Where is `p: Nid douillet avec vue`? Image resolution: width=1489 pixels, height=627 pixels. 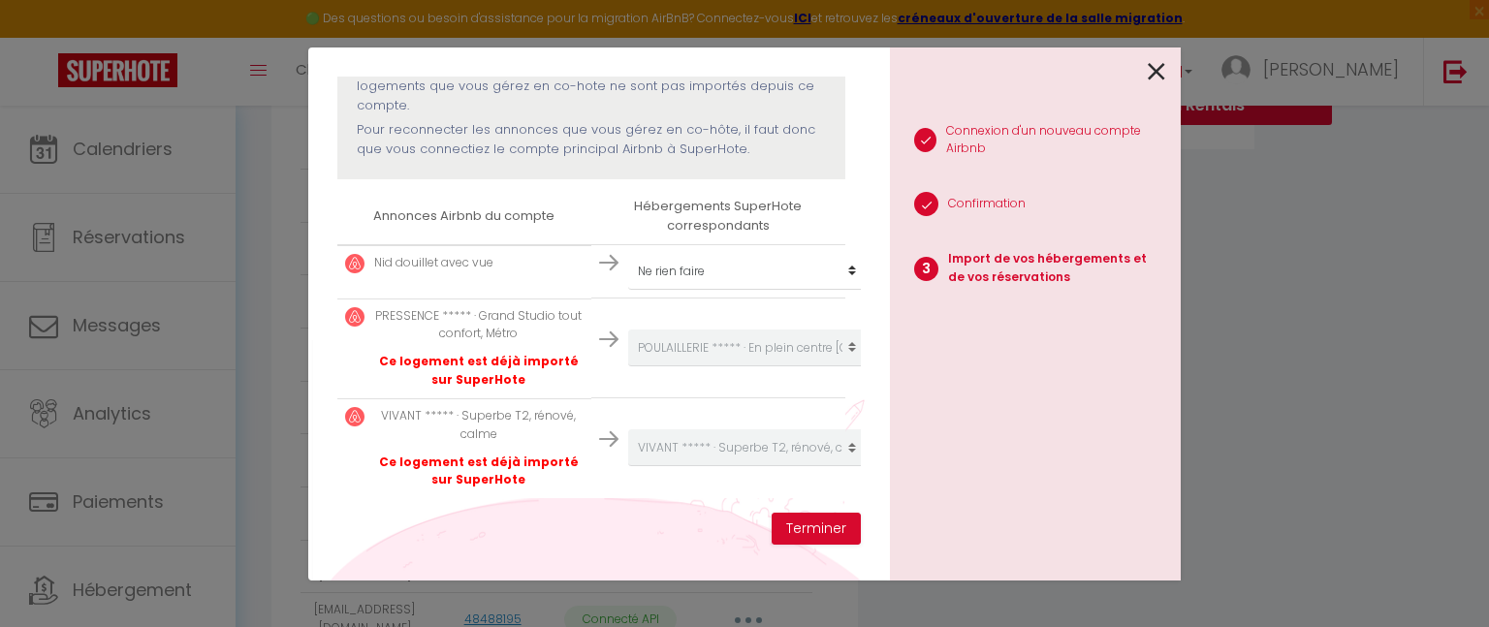
p: Nid douillet avec vue is located at coordinates (433, 263).